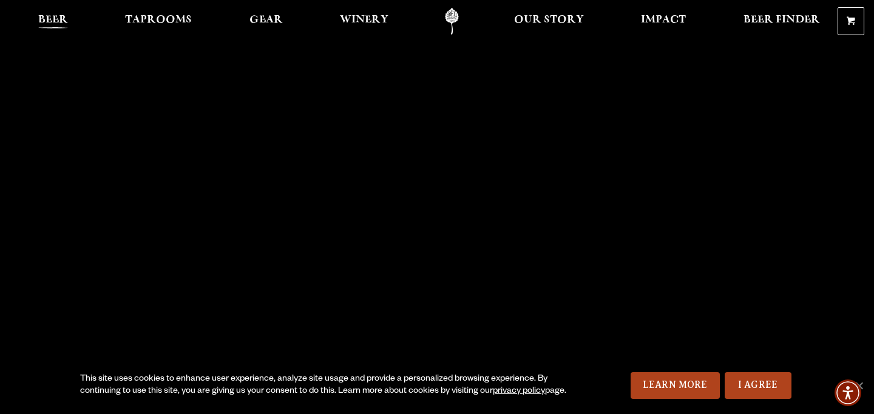 The height and width of the screenshot is (414, 874). I want to click on a: Odell Home, so click(451, 21).